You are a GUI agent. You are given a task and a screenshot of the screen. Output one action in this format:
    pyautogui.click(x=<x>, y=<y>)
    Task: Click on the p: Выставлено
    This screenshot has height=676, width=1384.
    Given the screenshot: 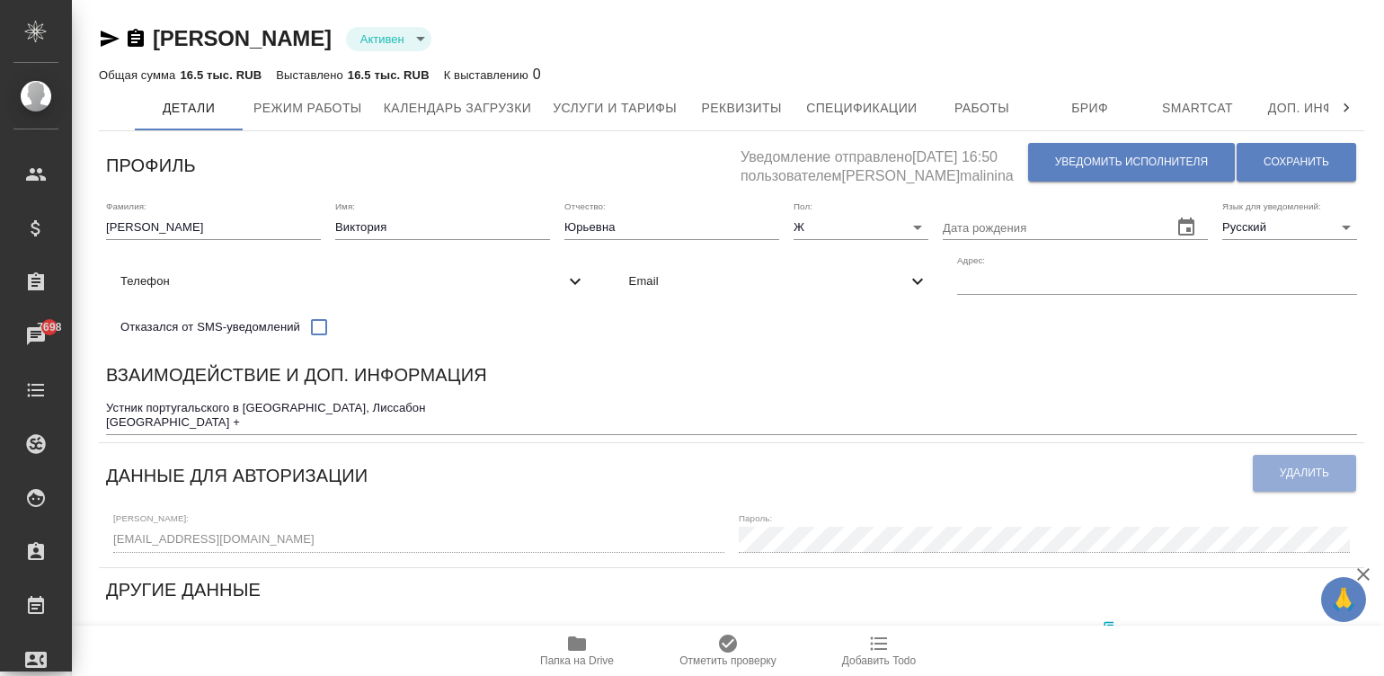 What is the action you would take?
    pyautogui.click(x=312, y=75)
    